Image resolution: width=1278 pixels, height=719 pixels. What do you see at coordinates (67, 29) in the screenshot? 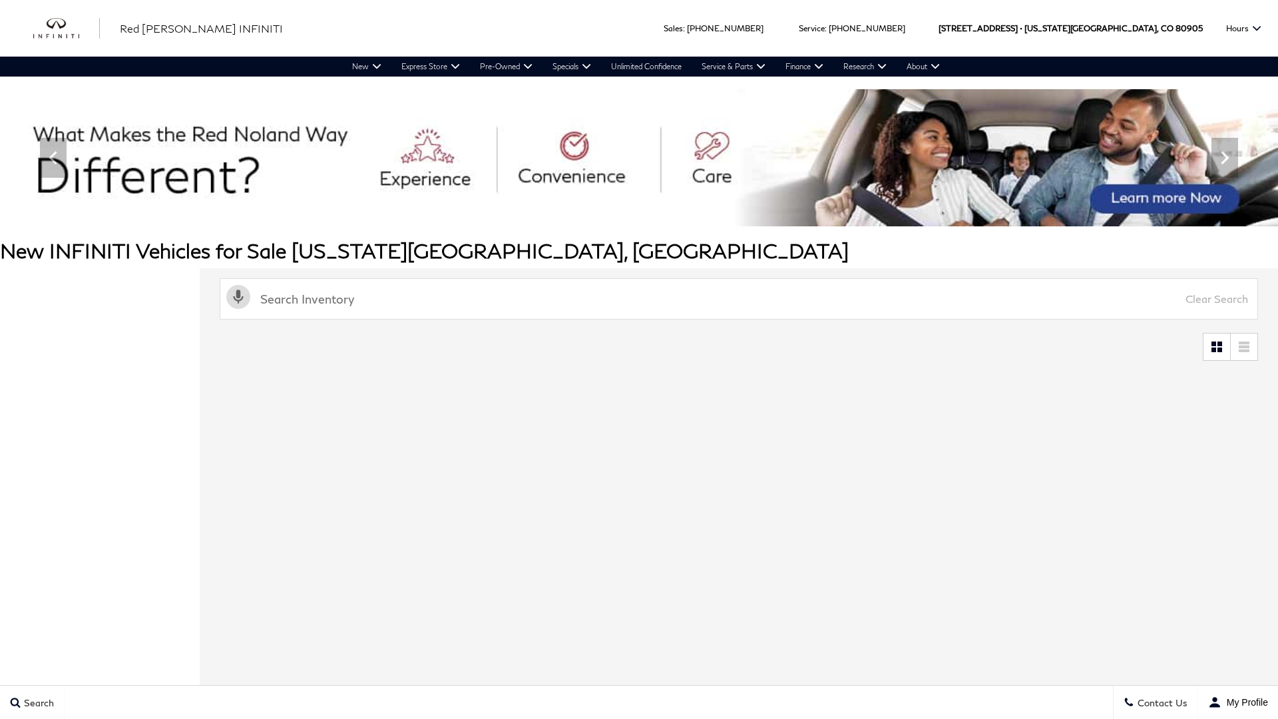
I see `img: INFINITI` at bounding box center [67, 29].